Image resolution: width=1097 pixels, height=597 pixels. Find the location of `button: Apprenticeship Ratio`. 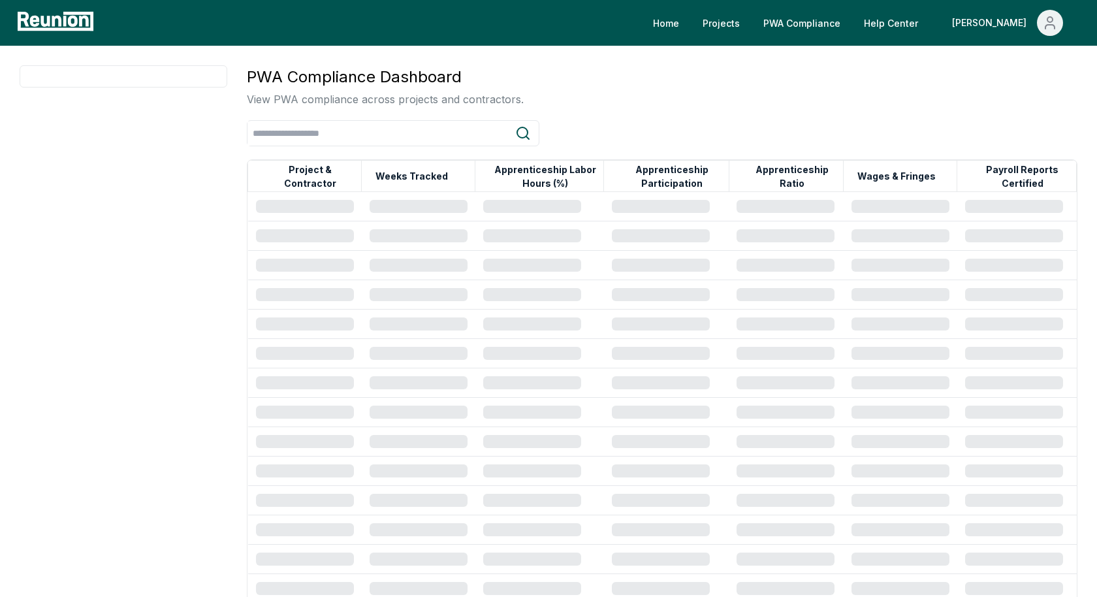

button: Apprenticeship Ratio is located at coordinates (791, 176).